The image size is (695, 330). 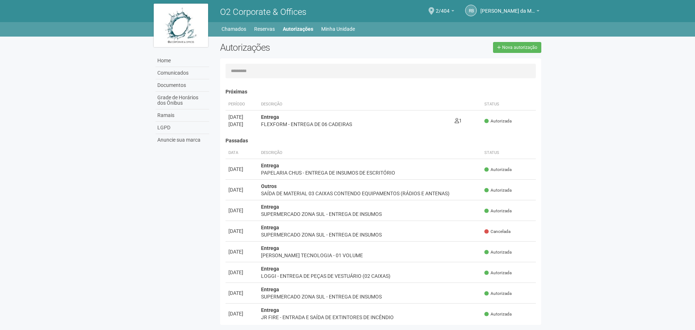 What do you see at coordinates (508, 7) in the screenshot?
I see `span: Raul Barrozo da Motta Junior` at bounding box center [508, 7].